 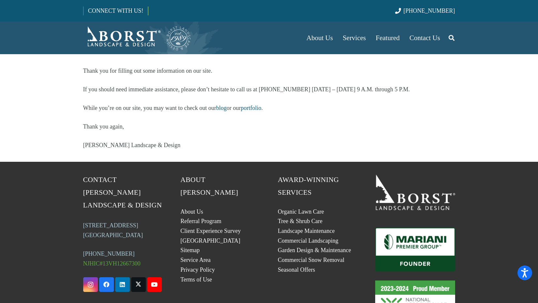 I want to click on a: Facebook, so click(x=106, y=284).